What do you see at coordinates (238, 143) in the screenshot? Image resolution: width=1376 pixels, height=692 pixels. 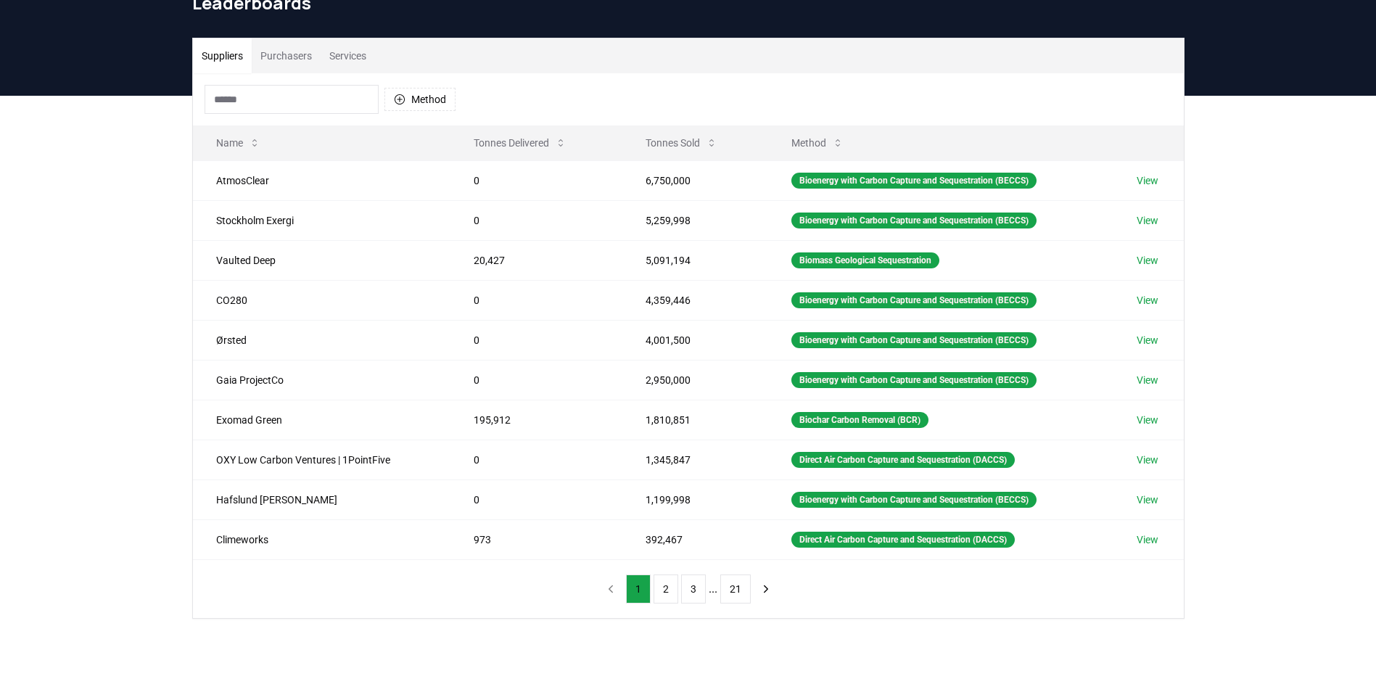 I see `button: Name` at bounding box center [238, 143].